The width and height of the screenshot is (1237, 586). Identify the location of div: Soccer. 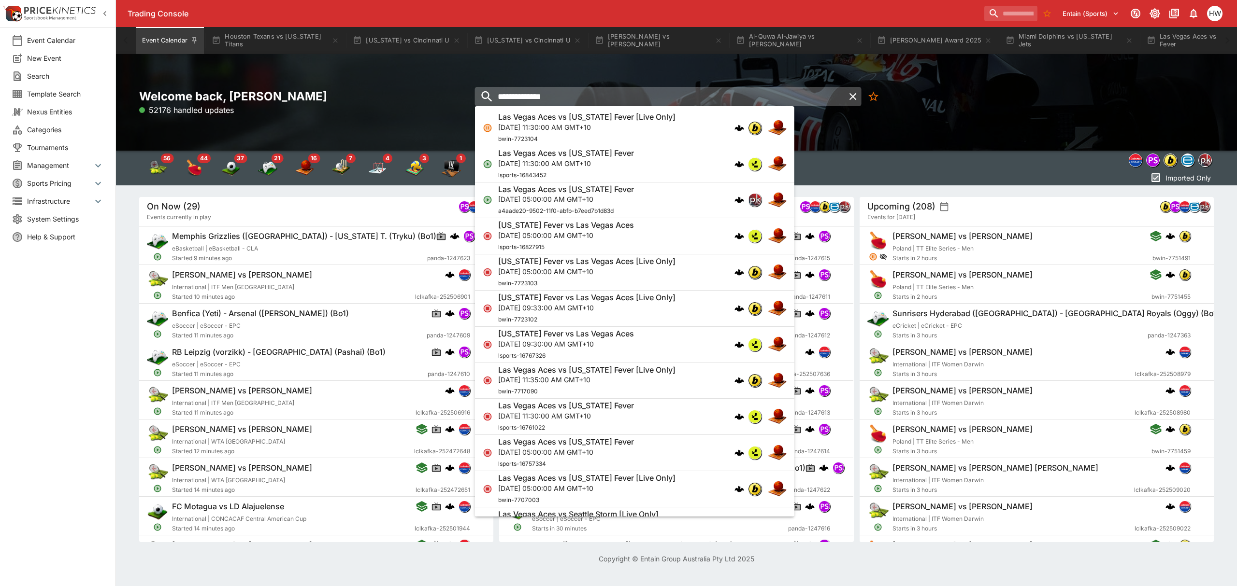
(231, 168).